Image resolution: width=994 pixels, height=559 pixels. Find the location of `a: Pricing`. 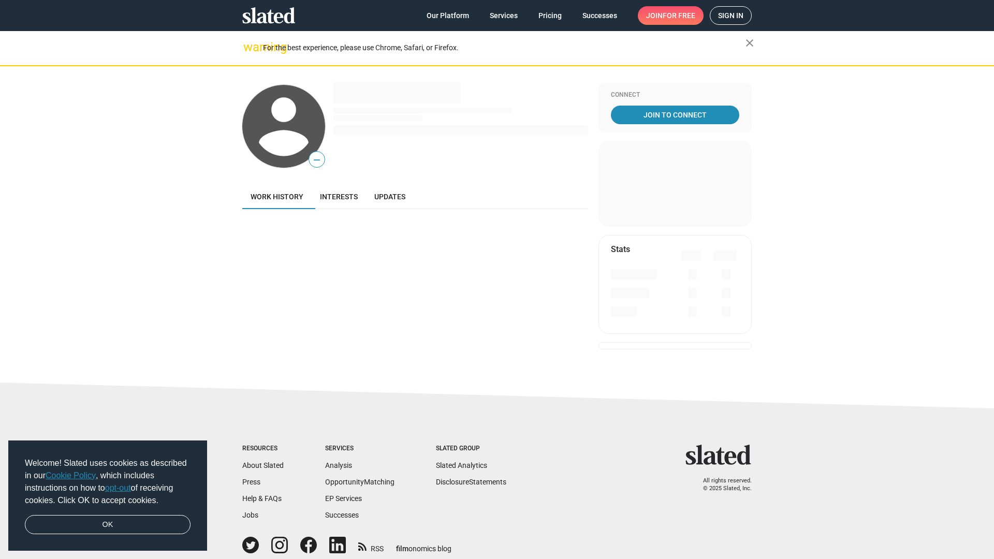

a: Pricing is located at coordinates (550, 16).